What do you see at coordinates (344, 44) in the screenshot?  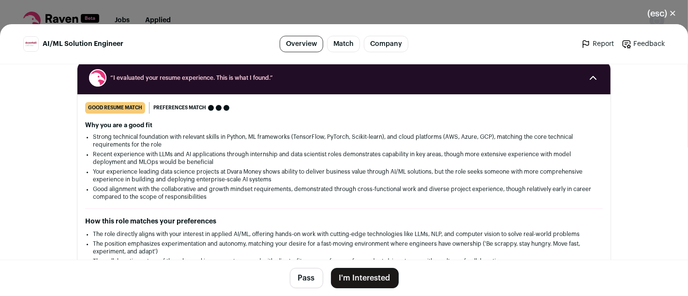 I see `a: Match` at bounding box center [344, 44].